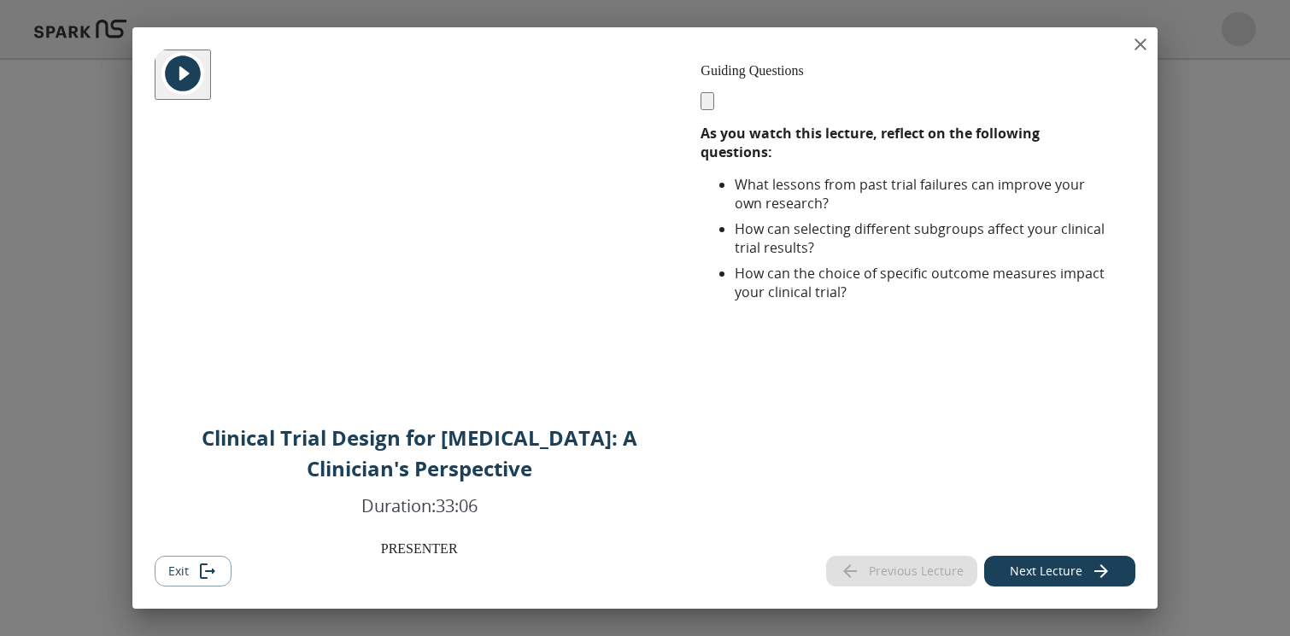 This screenshot has height=636, width=1290. I want to click on li: What lessons from past trial failures can improve your own research?, so click(922, 194).